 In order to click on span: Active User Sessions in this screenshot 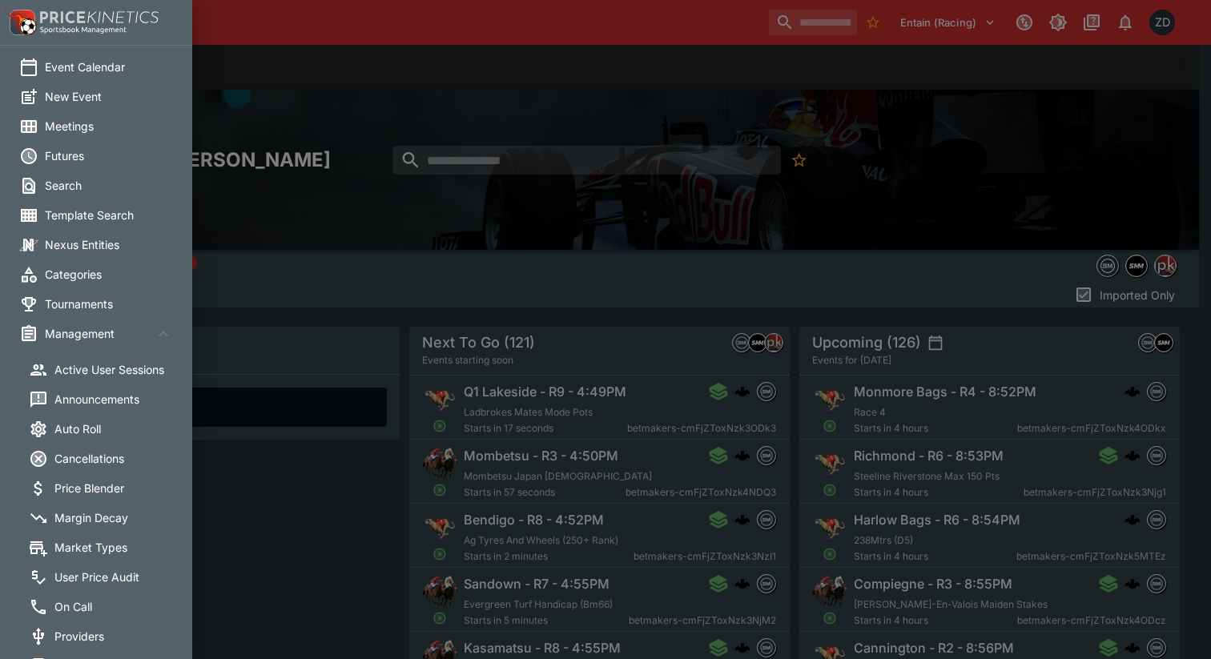, I will do `click(119, 369)`.